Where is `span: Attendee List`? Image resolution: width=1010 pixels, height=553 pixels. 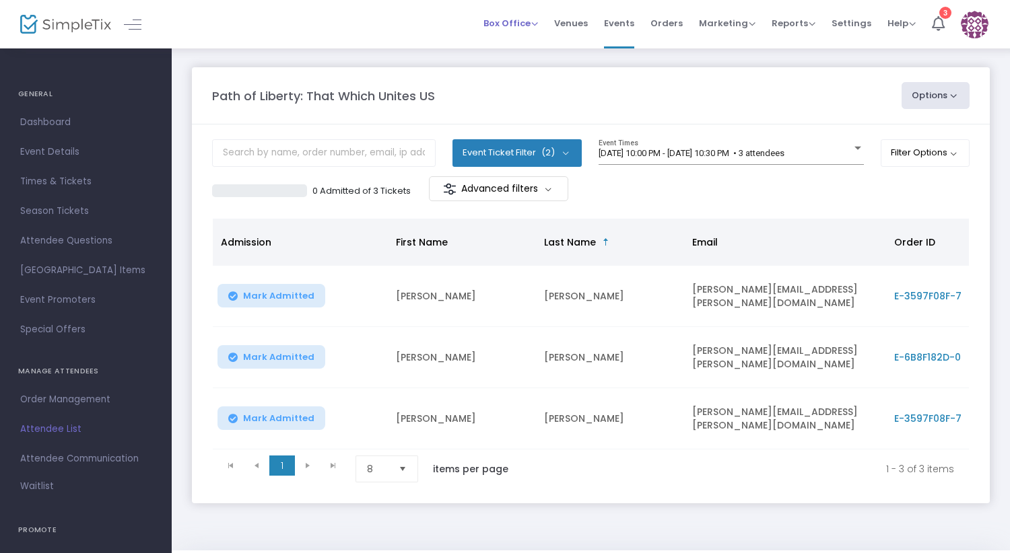
span: Attendee List is located at coordinates (86, 430).